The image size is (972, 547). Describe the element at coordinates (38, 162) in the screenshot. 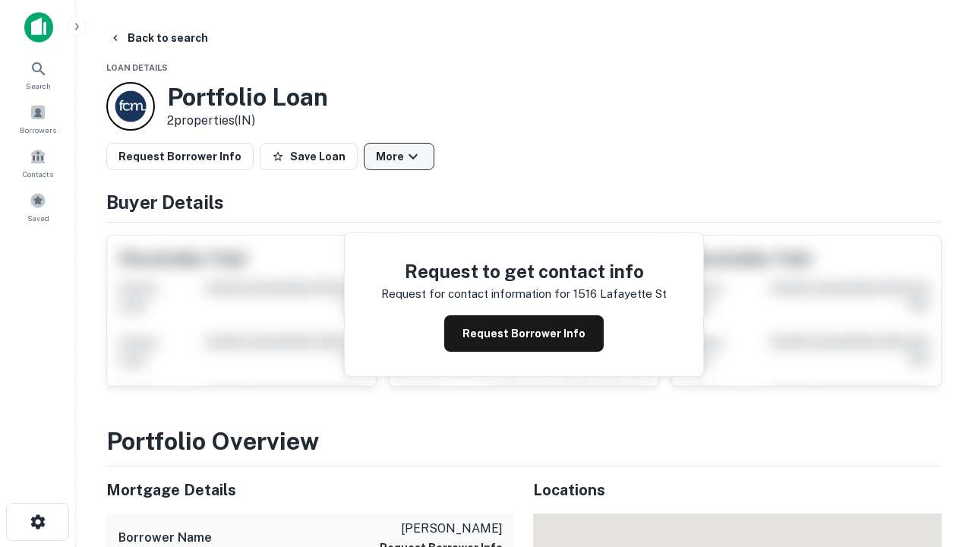

I see `a: Contacts` at that location.